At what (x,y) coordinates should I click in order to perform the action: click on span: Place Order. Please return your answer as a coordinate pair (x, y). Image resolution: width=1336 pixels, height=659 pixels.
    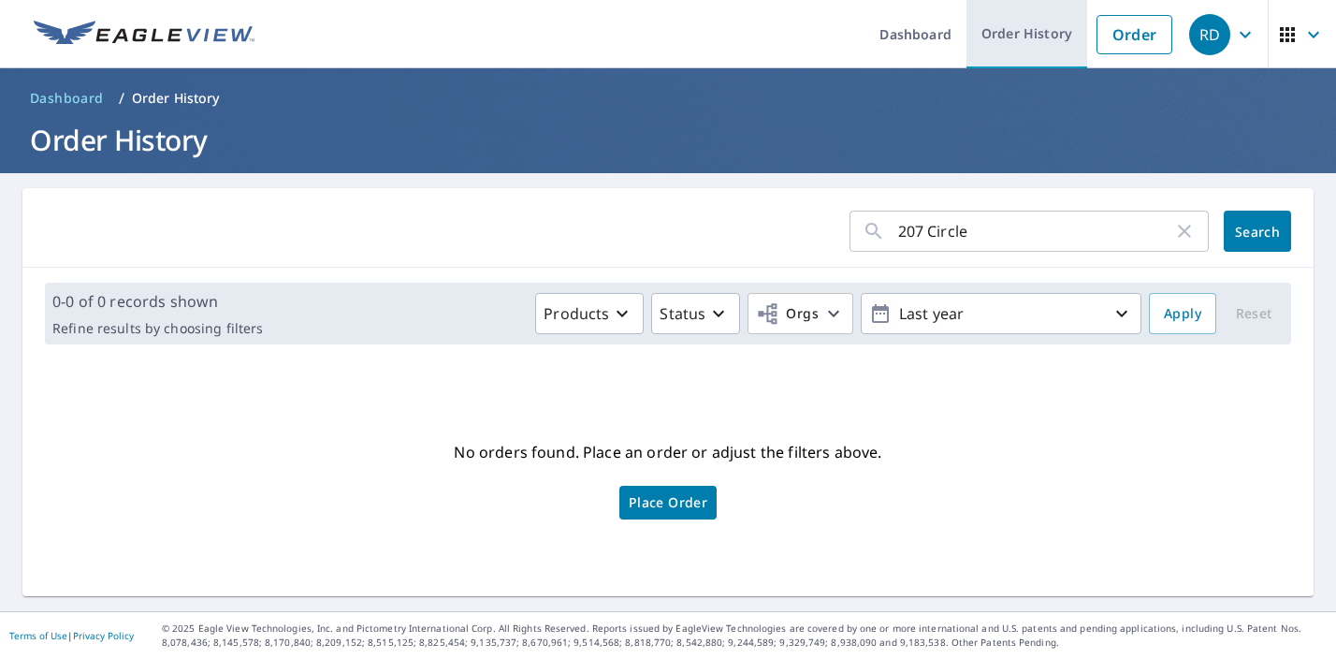
    Looking at the image, I should click on (668, 502).